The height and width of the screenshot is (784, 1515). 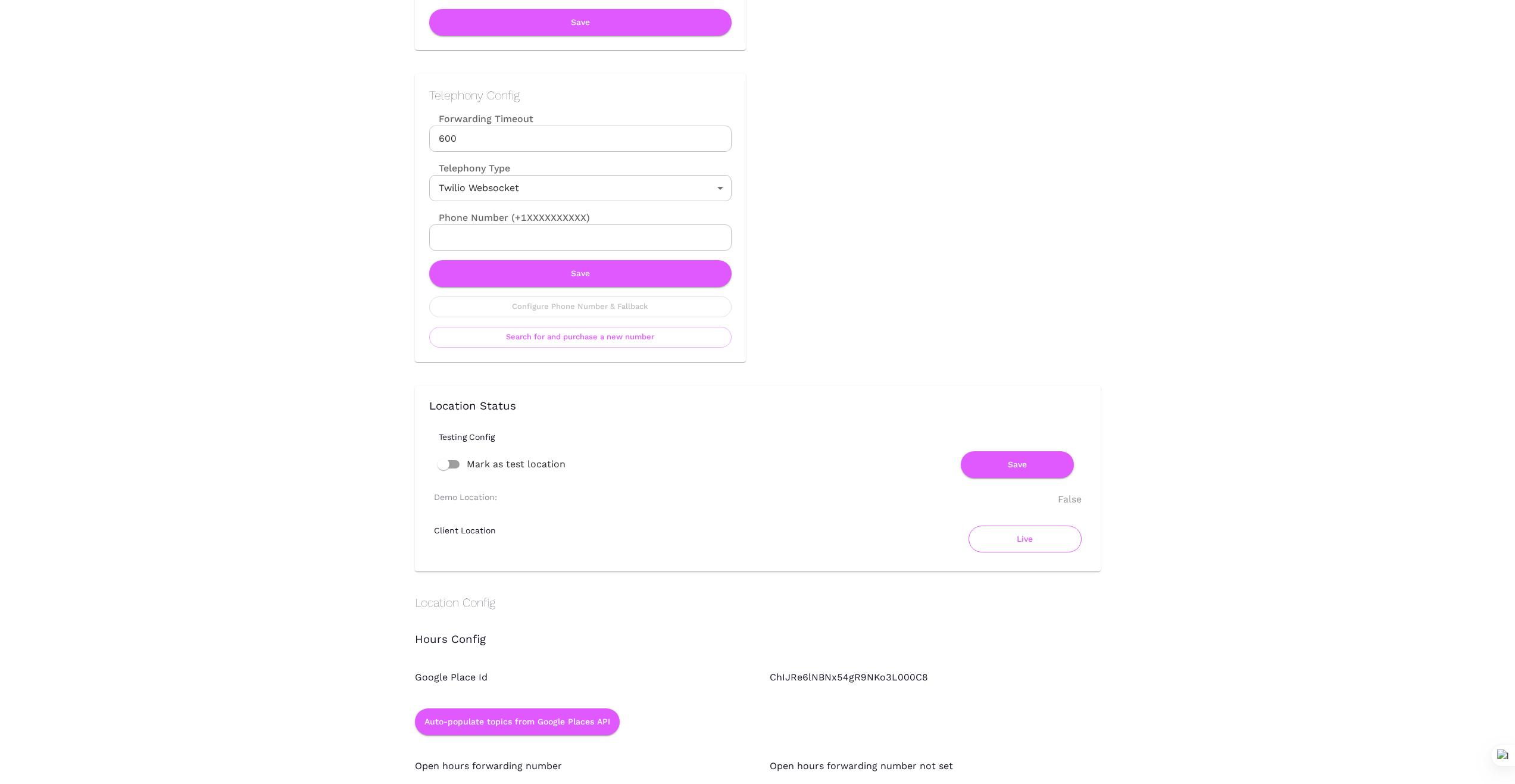 I want to click on div: Open hours forwarding number not set, so click(x=923, y=754).